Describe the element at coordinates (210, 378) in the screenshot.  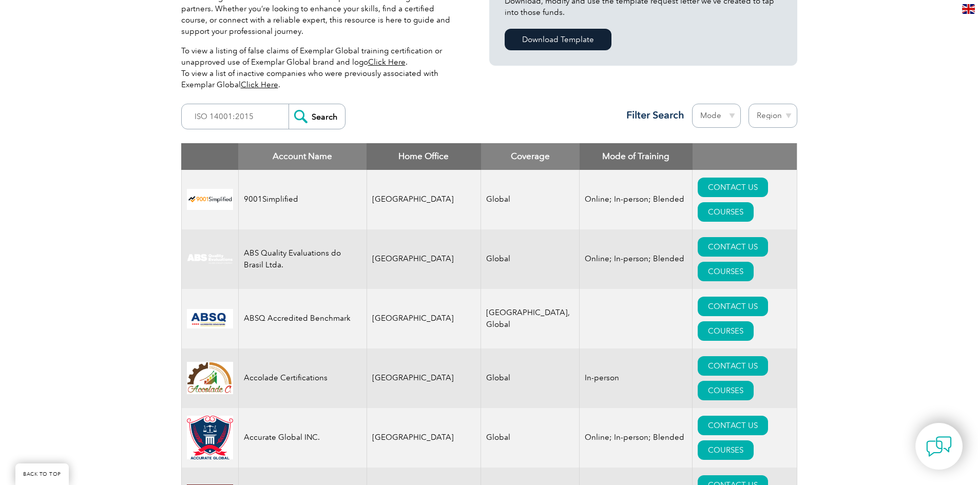
I see `img: 1a94dd1a-69dd-eb11-bacb-002248159486-logo.jpg` at that location.